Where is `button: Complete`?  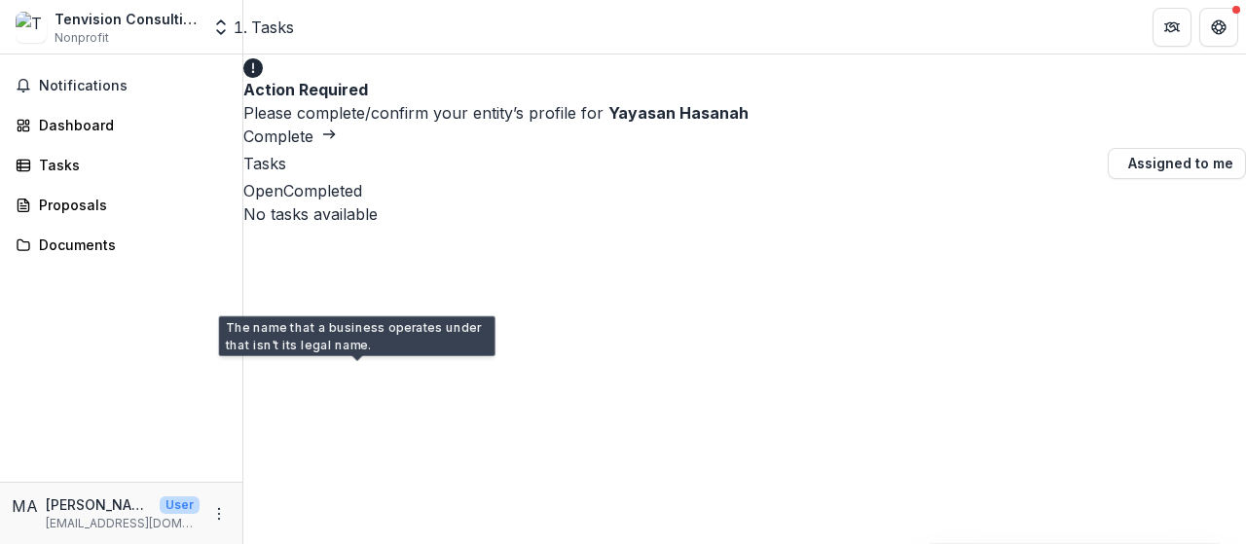
button: Complete is located at coordinates (290, 136).